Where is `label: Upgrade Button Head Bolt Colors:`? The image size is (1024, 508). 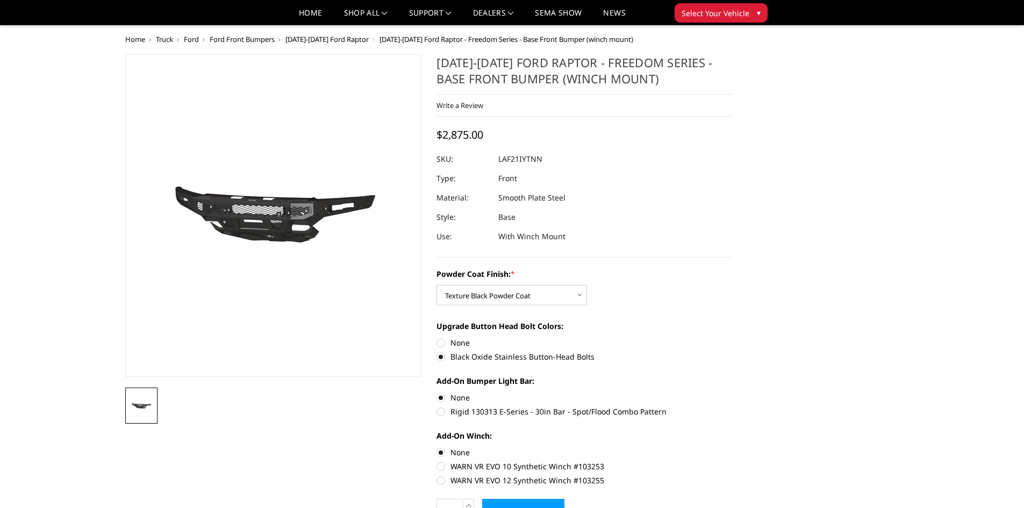
label: Upgrade Button Head Bolt Colors: is located at coordinates (585, 326).